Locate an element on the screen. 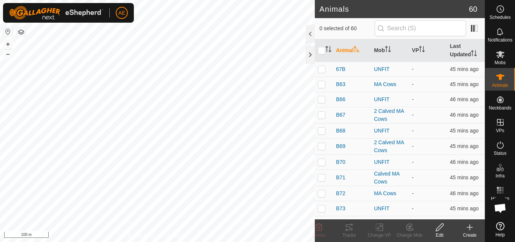 The width and height of the screenshot is (515, 242). span: B67 is located at coordinates (340, 115).